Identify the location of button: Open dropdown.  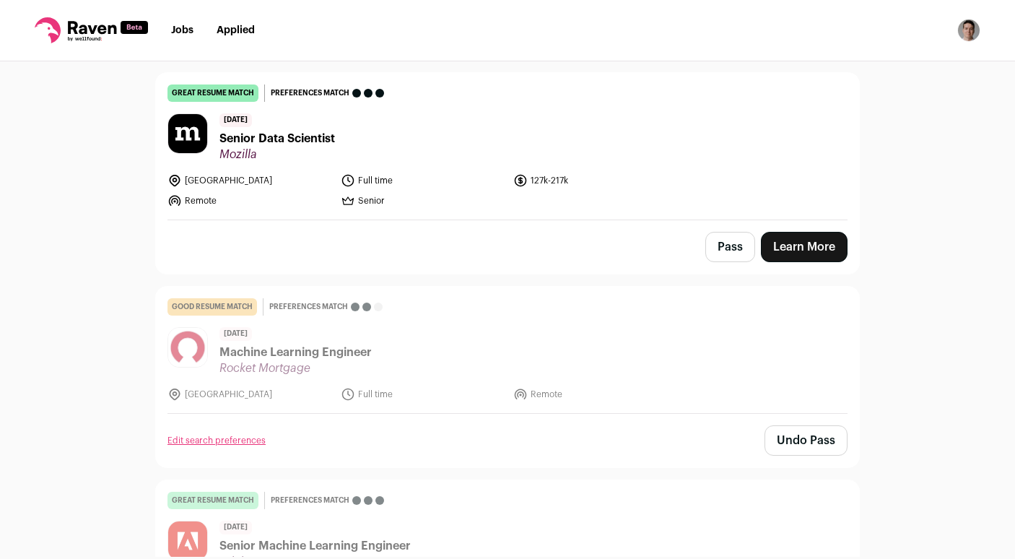
(969, 30).